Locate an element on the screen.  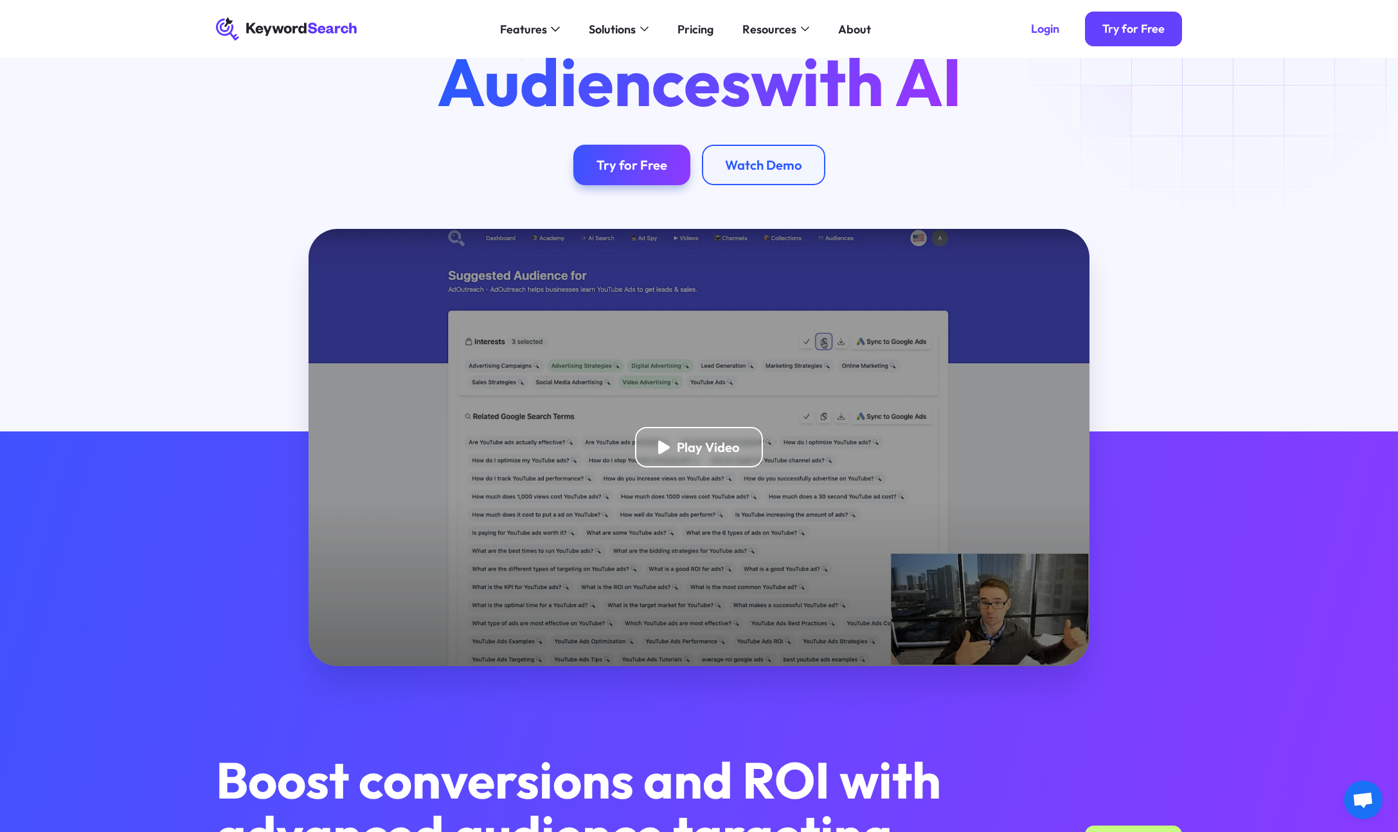
div: Login is located at coordinates (1045, 29).